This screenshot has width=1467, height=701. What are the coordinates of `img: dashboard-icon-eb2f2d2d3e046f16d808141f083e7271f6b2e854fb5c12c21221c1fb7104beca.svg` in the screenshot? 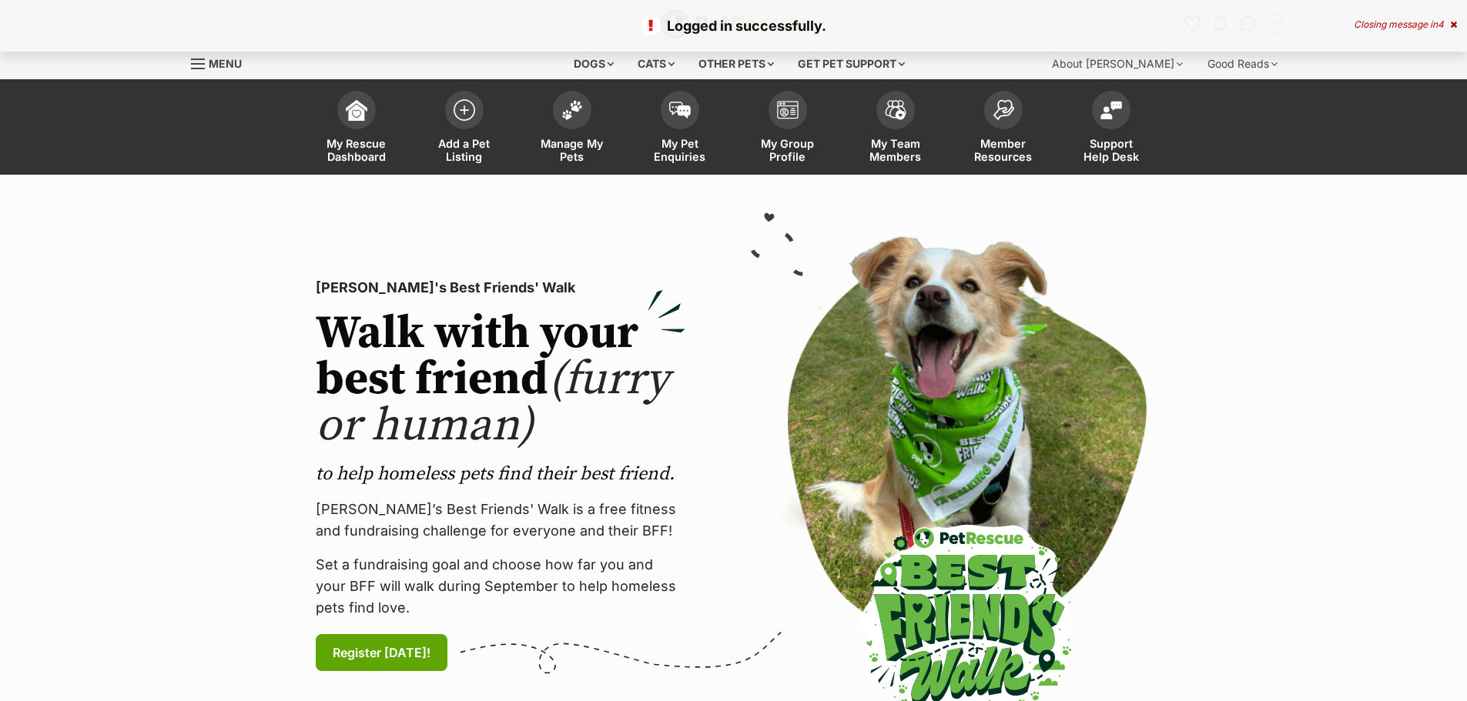 It's located at (357, 110).